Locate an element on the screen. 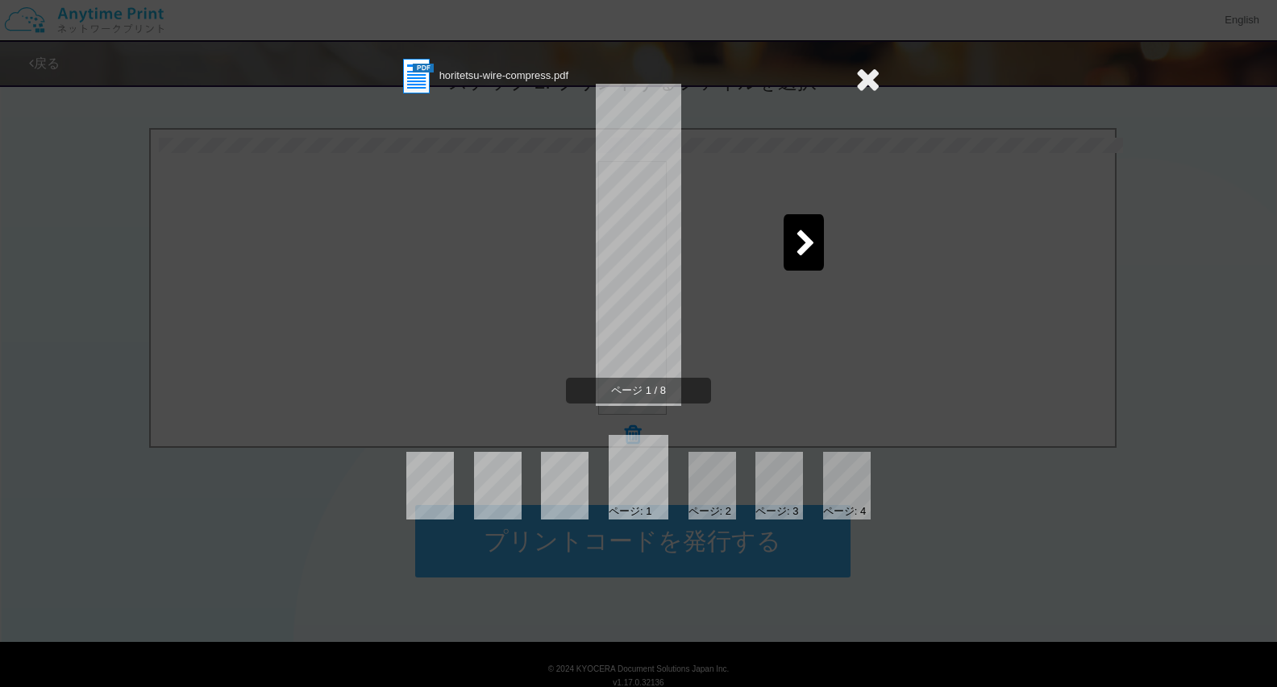 Image resolution: width=1277 pixels, height=687 pixels. div: ページ: 4 is located at coordinates (844, 512).